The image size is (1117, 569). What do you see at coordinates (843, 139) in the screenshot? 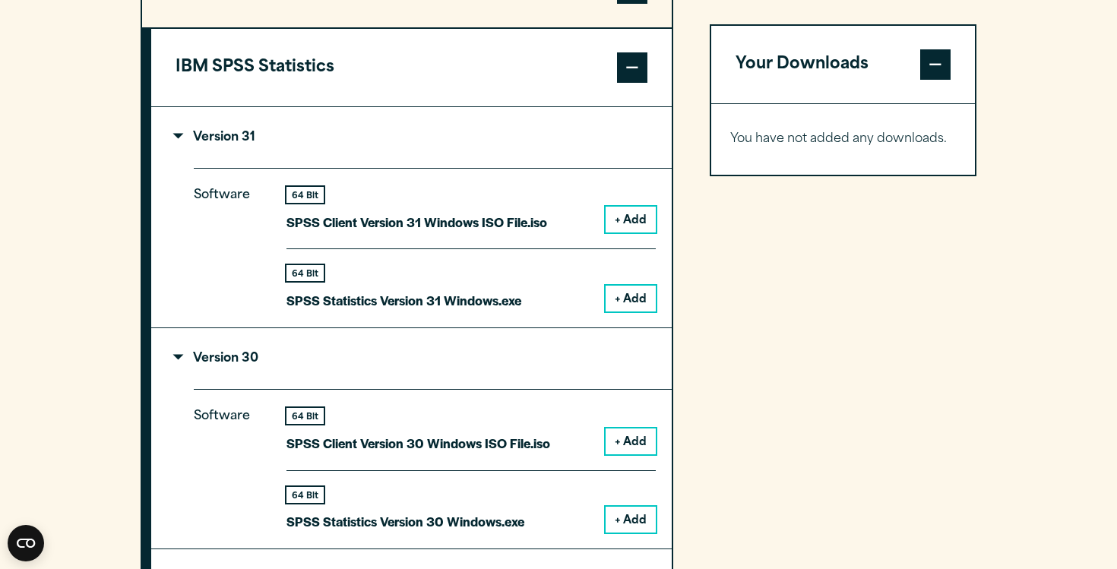
I see `div: Your Downloads` at bounding box center [843, 139].